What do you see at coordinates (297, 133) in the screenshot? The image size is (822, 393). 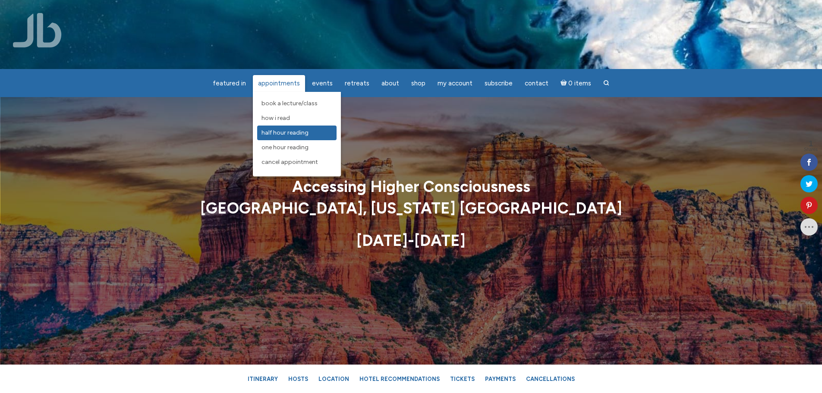 I see `a: Half Hour Reading` at bounding box center [297, 133].